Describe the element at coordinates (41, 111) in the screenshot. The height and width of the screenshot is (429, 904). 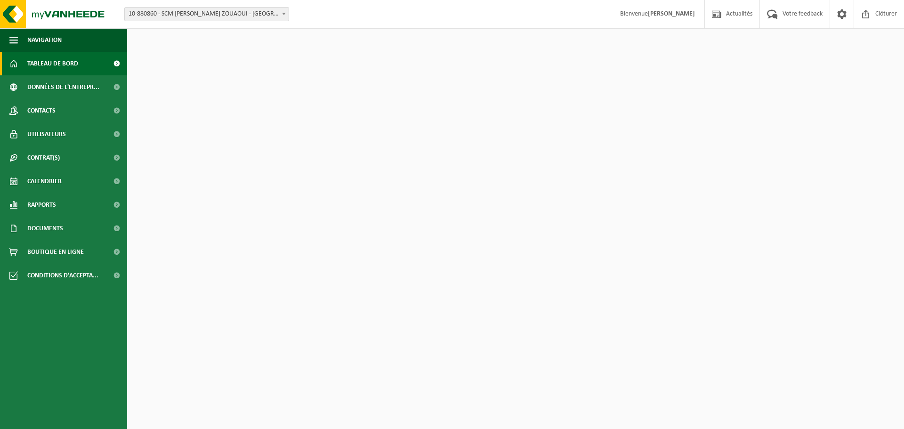
I see `span: Contacts` at that location.